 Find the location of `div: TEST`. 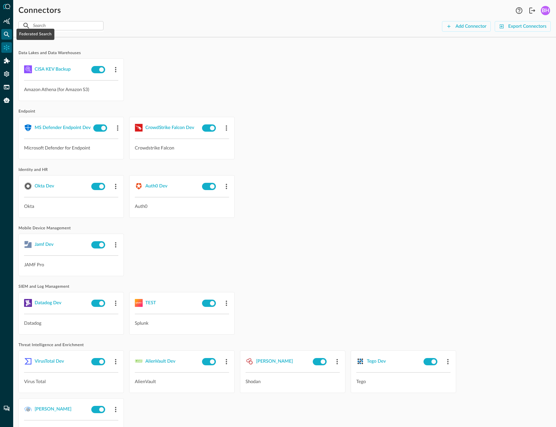

div: TEST is located at coordinates (151, 303).